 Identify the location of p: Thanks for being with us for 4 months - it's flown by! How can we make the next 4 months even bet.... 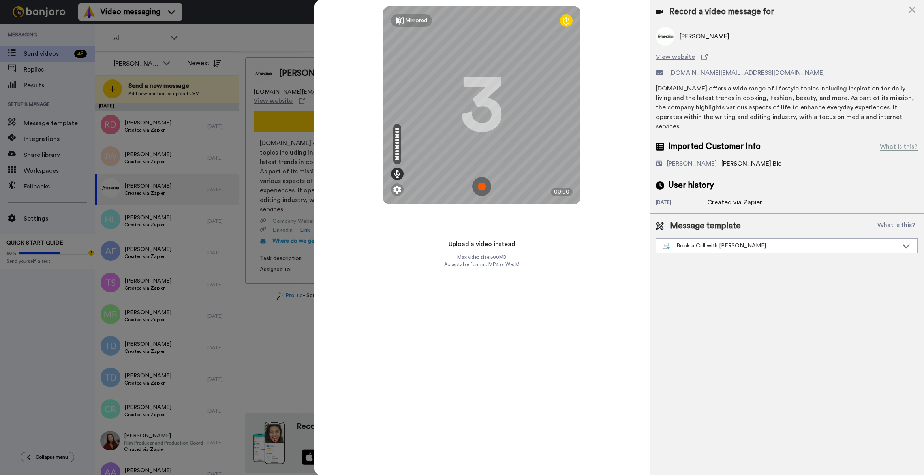
(85, 26).